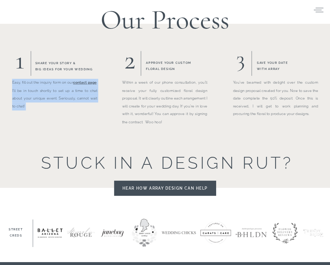 The image size is (330, 265). Describe the element at coordinates (165, 101) in the screenshot. I see `p: Within a week of our phone consultation, you'll receive your fully customized floral design propo...` at that location.